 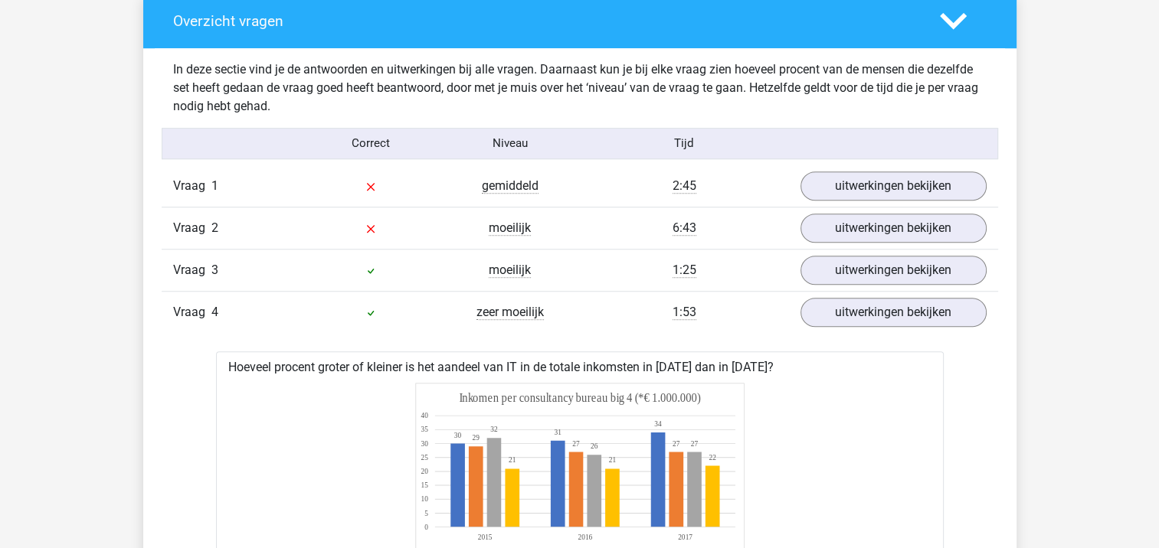 I want to click on tspan: 27, so click(x=694, y=443).